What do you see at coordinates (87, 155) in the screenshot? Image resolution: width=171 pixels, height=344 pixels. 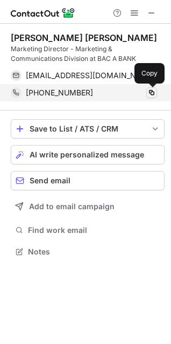 I see `span: AI write personalized message` at bounding box center [87, 155].